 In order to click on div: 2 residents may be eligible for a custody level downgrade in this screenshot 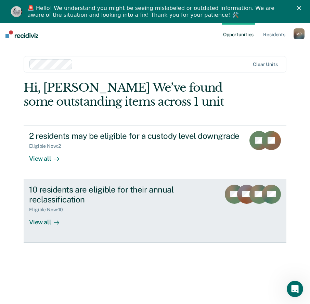, I will do `click(134, 136)`.